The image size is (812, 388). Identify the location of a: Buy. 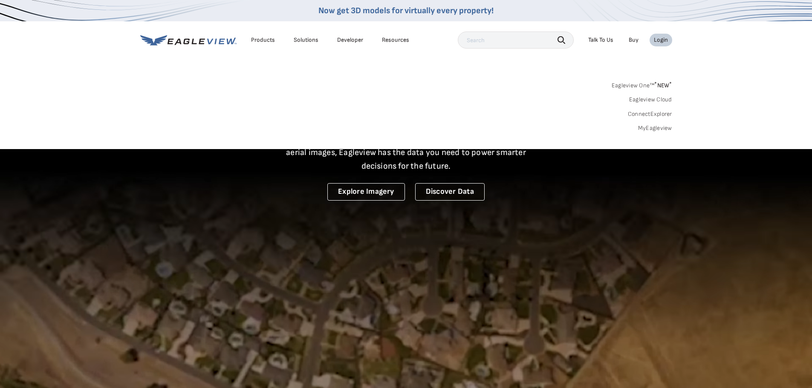
(633, 40).